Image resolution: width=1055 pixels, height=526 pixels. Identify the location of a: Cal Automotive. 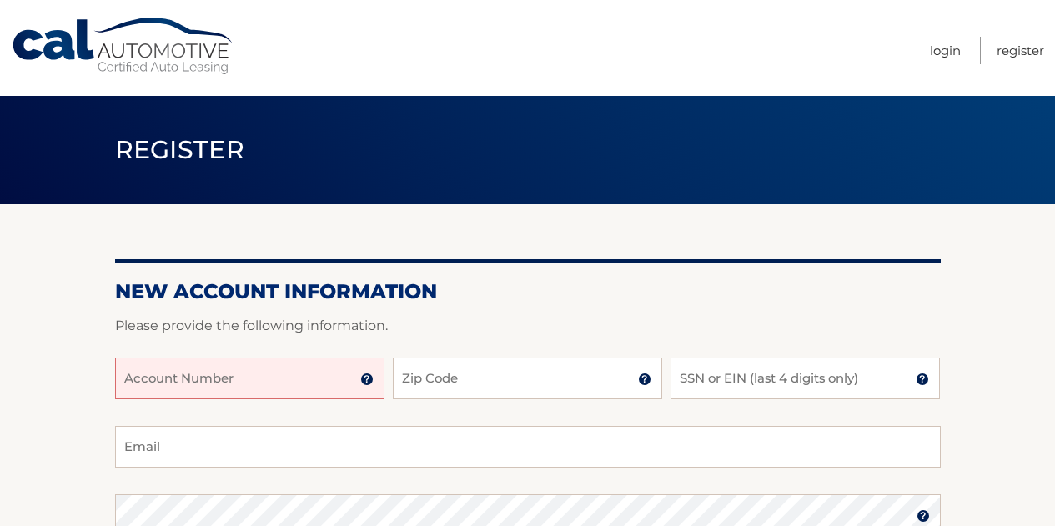
(123, 46).